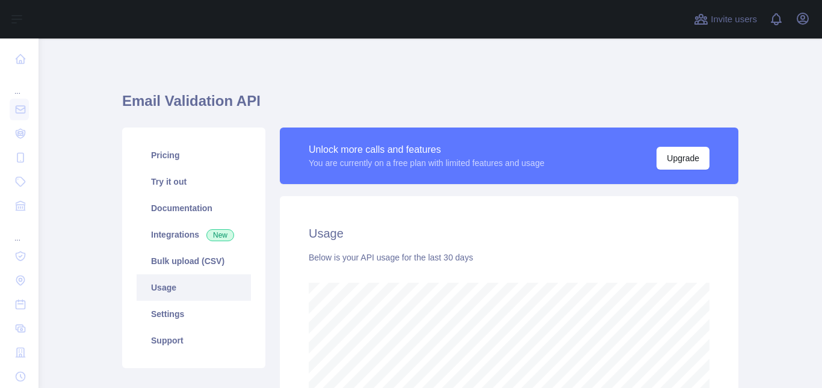 The image size is (822, 388). I want to click on div: Unlock more calls and features, so click(427, 150).